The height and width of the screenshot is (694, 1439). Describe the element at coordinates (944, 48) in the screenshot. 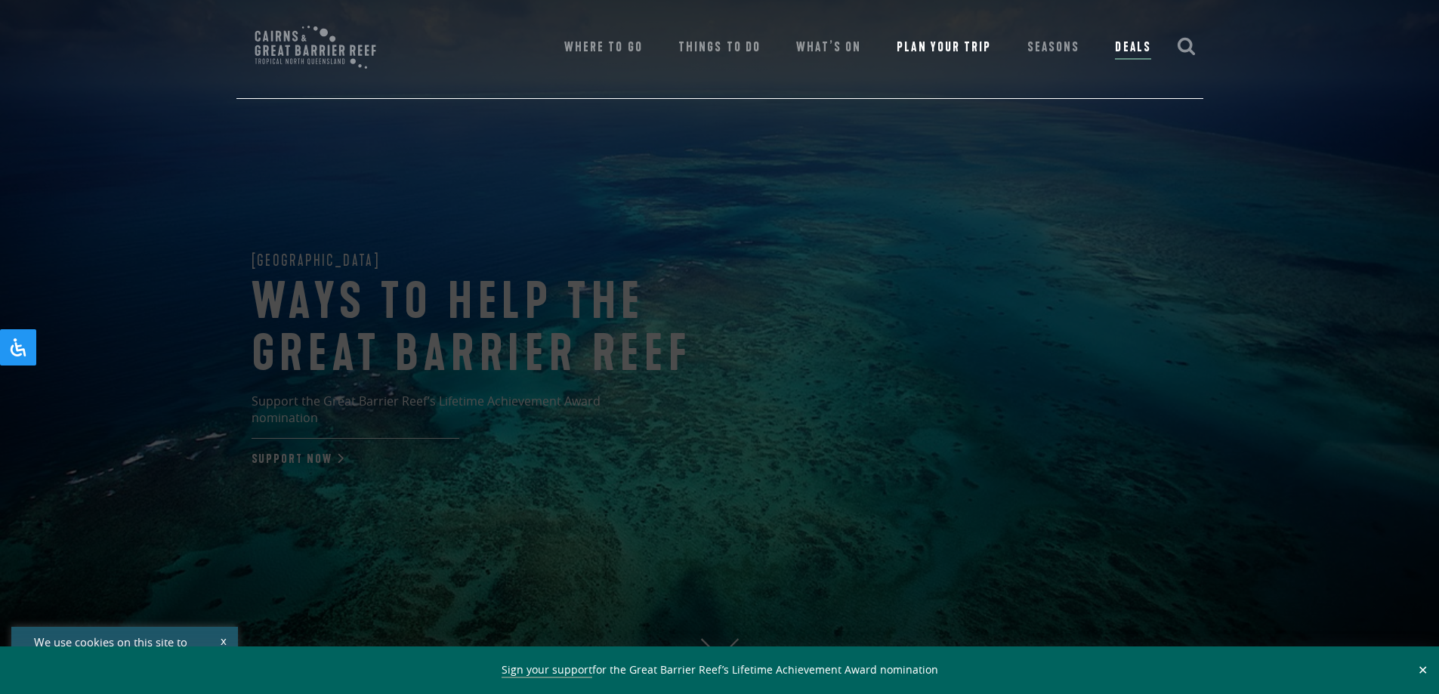

I see `a: Plan Your Trip` at that location.